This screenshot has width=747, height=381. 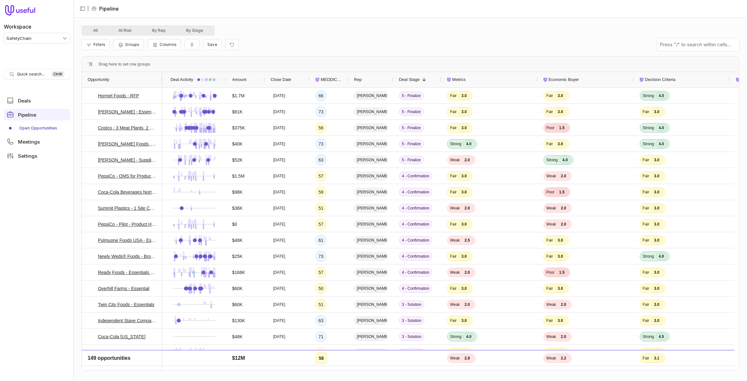 I want to click on div: 57, so click(x=321, y=224).